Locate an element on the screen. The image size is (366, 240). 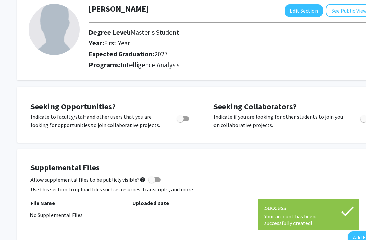
div: Your account has been successfully created! is located at coordinates (308, 219).